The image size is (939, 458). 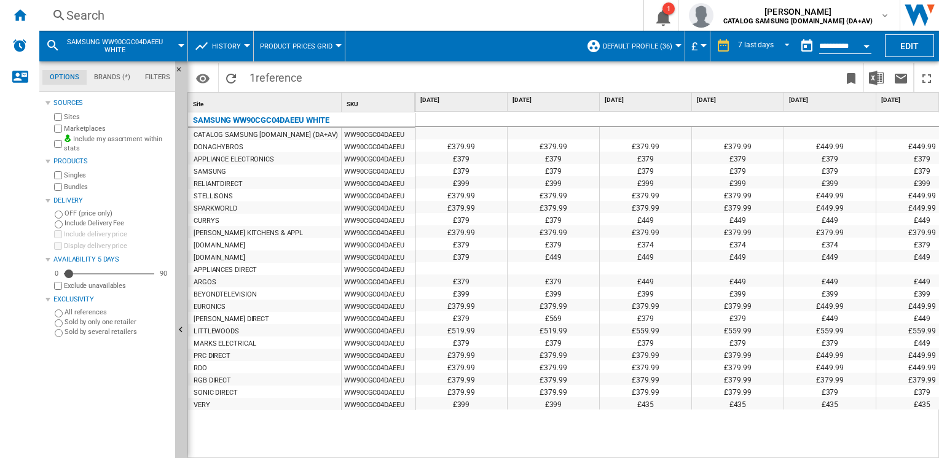 What do you see at coordinates (338, 15) in the screenshot?
I see `div: Search` at bounding box center [338, 15].